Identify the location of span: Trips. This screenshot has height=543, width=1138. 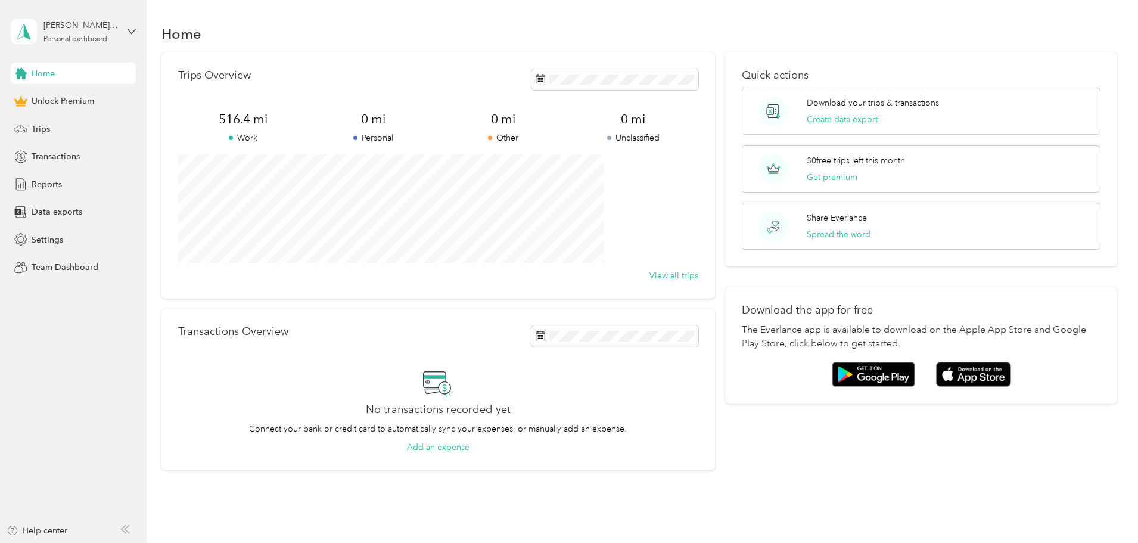
(41, 129).